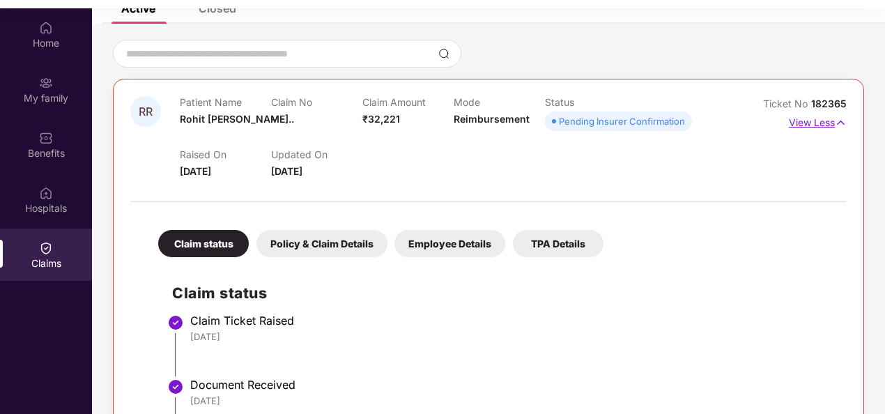 Image resolution: width=885 pixels, height=414 pixels. I want to click on div: Claim Ticket Raised, so click(511, 320).